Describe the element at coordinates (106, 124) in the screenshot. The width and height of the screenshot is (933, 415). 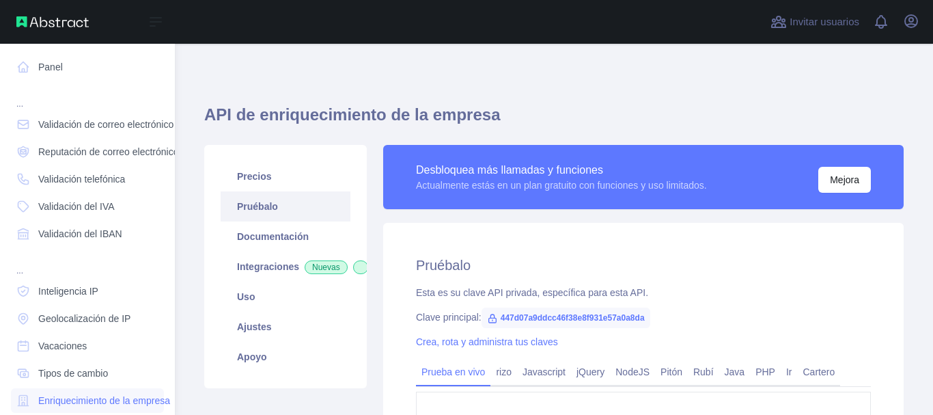
I see `font: Validación de correo electrónico` at that location.